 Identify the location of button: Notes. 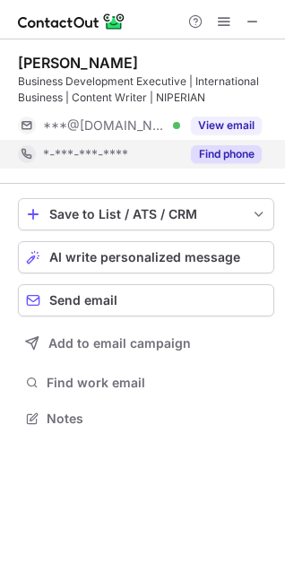
(146, 419).